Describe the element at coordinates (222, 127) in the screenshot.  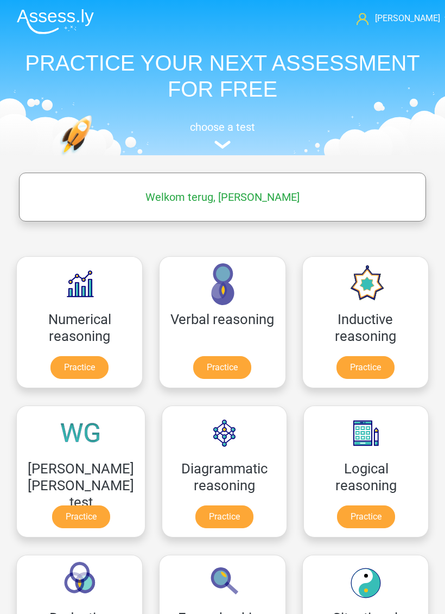
I see `h5: choose a test` at that location.